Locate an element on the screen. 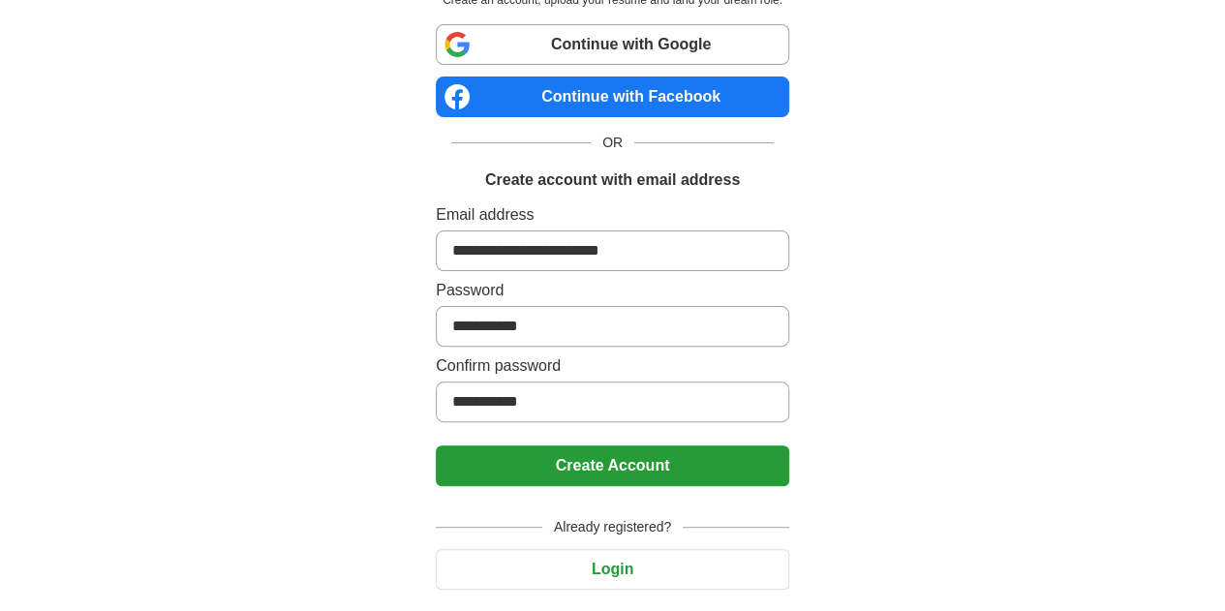  a: Login is located at coordinates (612, 568).